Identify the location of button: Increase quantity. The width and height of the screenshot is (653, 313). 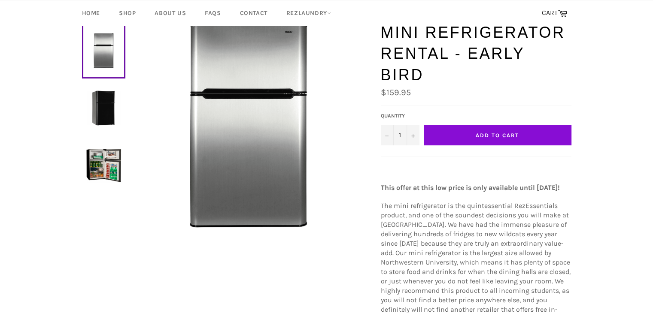
(413, 135).